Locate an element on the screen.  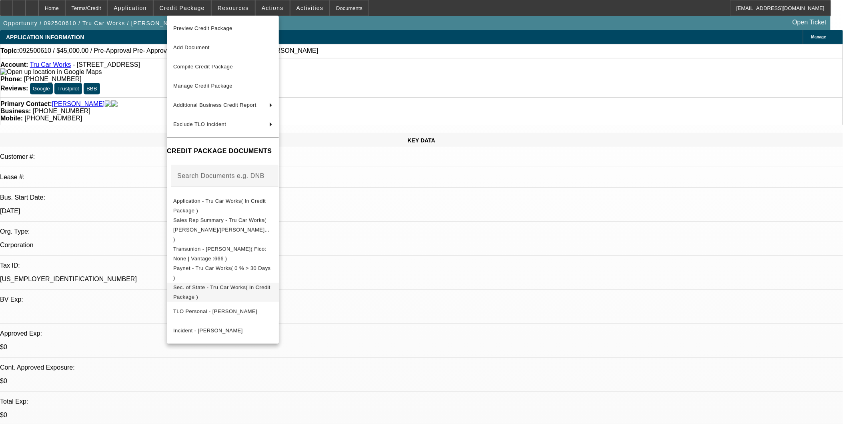
span: Paynet - Tru Car Works( 0 % > 30 Days ) is located at coordinates (222, 273).